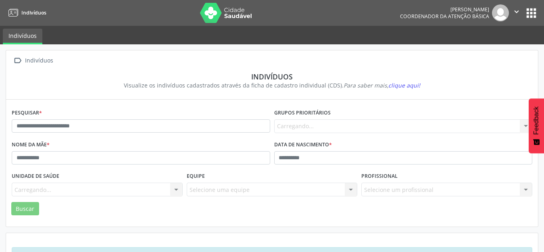 Image resolution: width=544 pixels, height=252 pixels. What do you see at coordinates (27, 113) in the screenshot?
I see `label: Pesquisar` at bounding box center [27, 113].